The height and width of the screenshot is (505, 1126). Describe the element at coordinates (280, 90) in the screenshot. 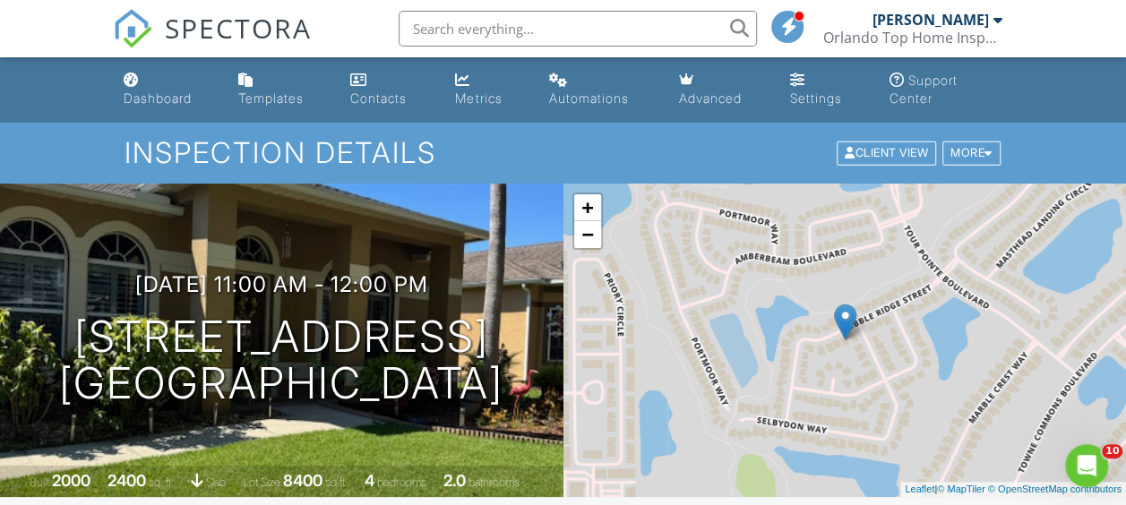

I see `a: Templates` at that location.